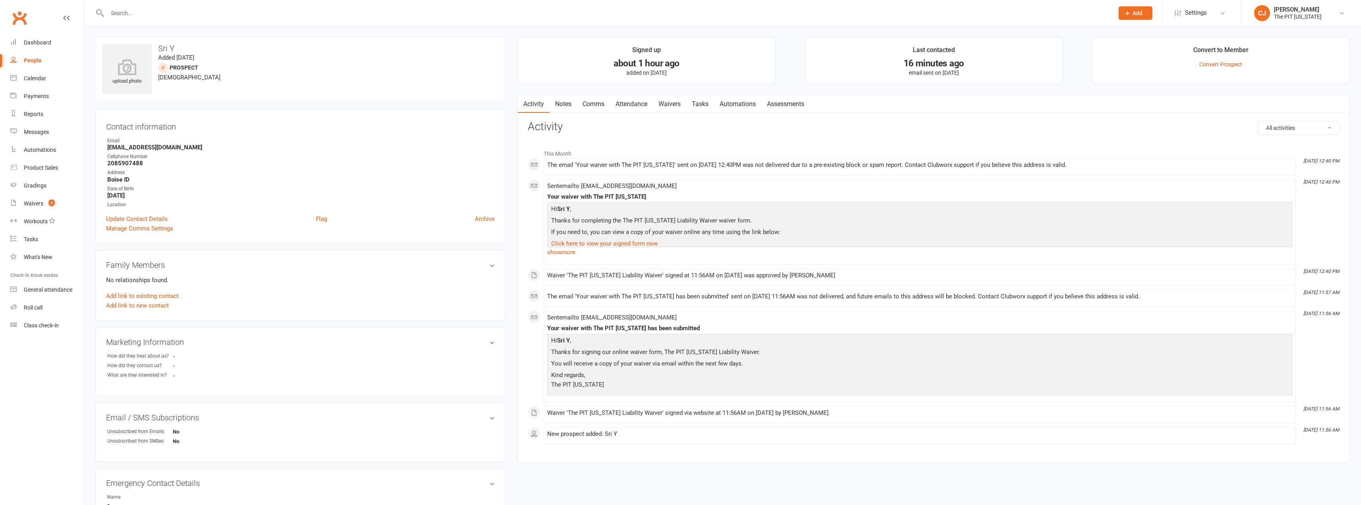  What do you see at coordinates (33, 60) in the screenshot?
I see `div: People` at bounding box center [33, 60].